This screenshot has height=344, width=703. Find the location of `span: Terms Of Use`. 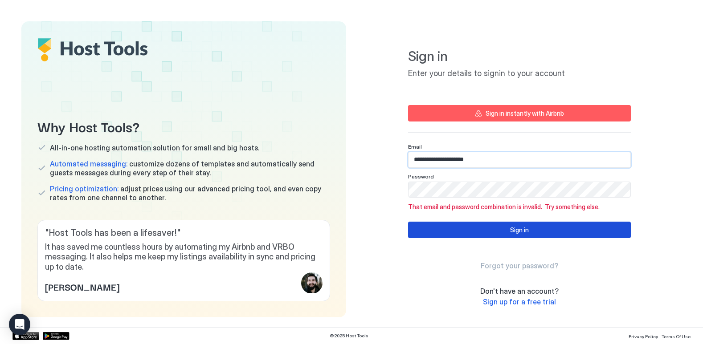

span: Terms Of Use is located at coordinates (676, 337).